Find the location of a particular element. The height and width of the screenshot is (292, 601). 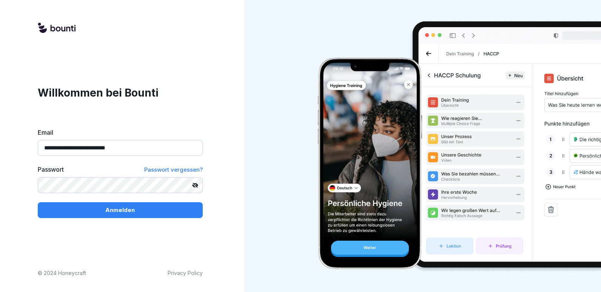

a: Privacy Policy is located at coordinates (185, 273).